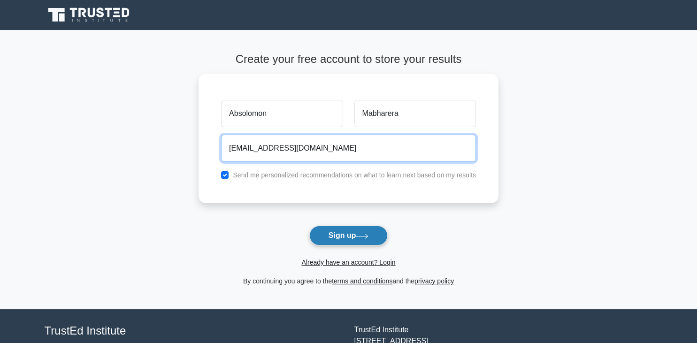 The height and width of the screenshot is (343, 697). Describe the element at coordinates (354, 175) in the screenshot. I see `label: Send me personalized recommendations on what to learn next based on my results` at that location.